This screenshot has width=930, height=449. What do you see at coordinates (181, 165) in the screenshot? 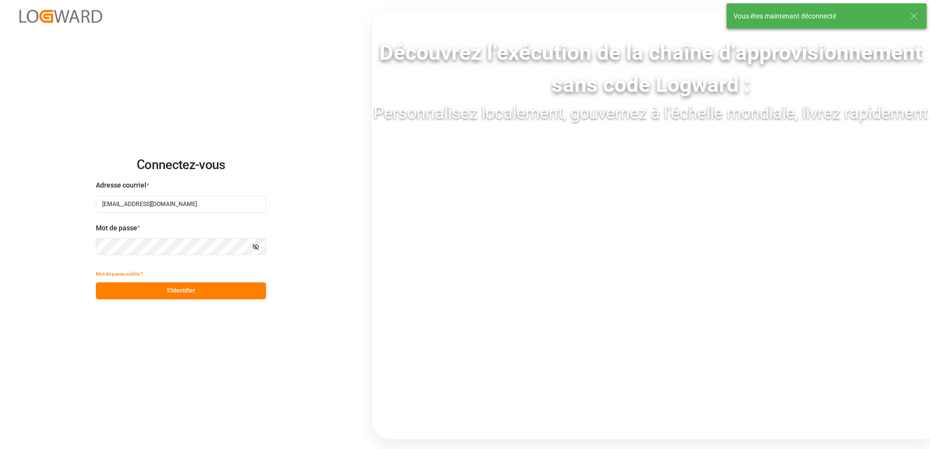
I see `h2: Connectez-vous` at bounding box center [181, 165].